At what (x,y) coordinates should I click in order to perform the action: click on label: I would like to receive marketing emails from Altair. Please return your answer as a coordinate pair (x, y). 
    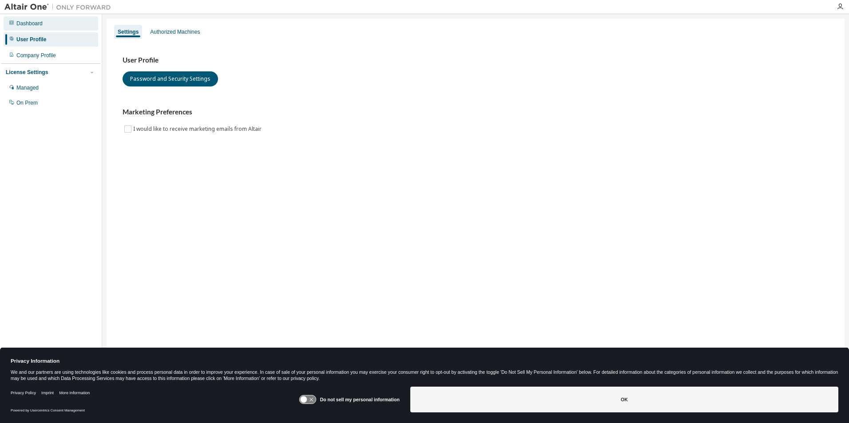
    Looking at the image, I should click on (198, 129).